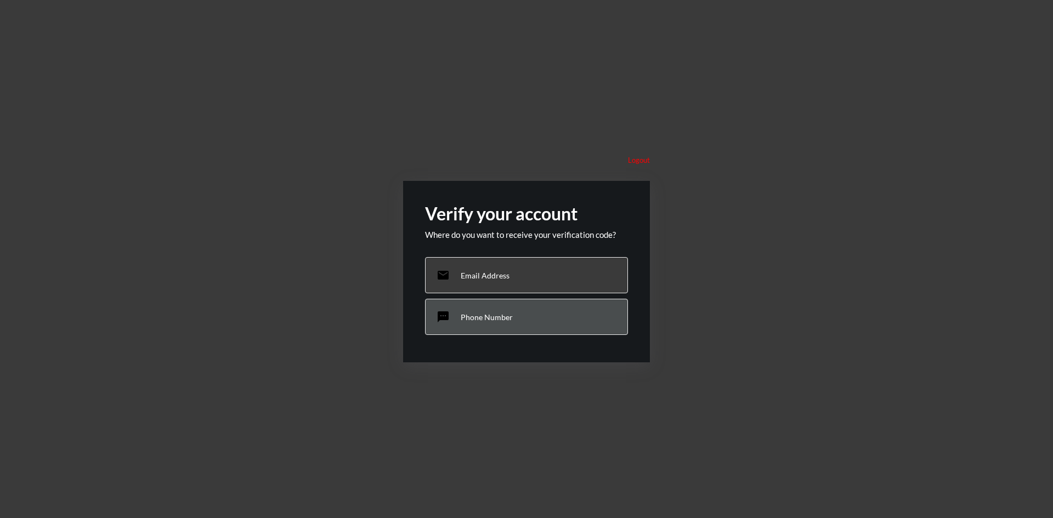 The width and height of the screenshot is (1053, 518). I want to click on p: Where do you want to receive your verification code?, so click(527, 235).